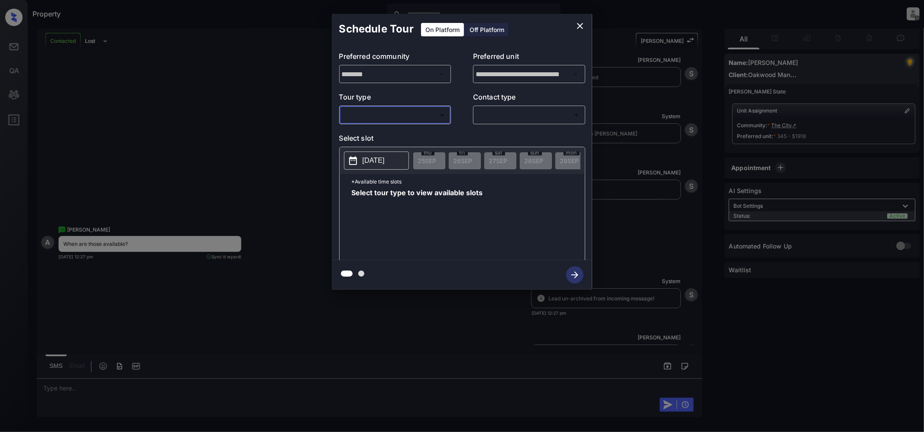 Image resolution: width=924 pixels, height=432 pixels. I want to click on button: close, so click(580, 26).